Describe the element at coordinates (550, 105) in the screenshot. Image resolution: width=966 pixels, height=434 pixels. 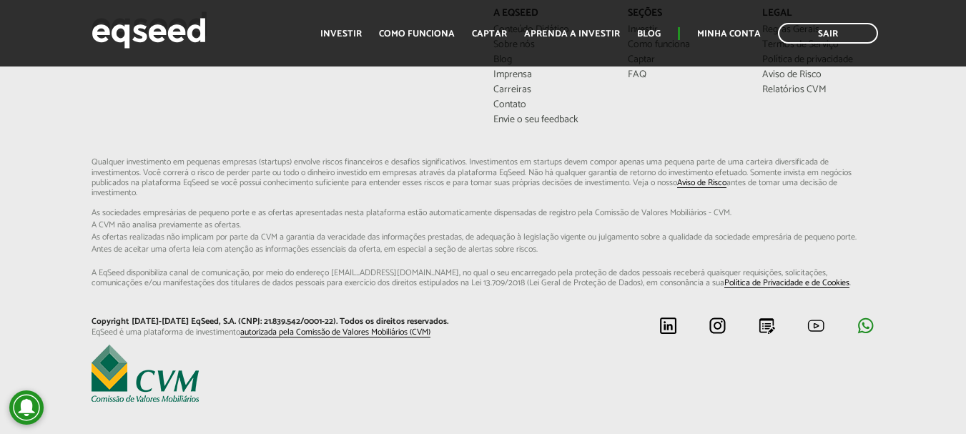
I see `a: Contato` at that location.